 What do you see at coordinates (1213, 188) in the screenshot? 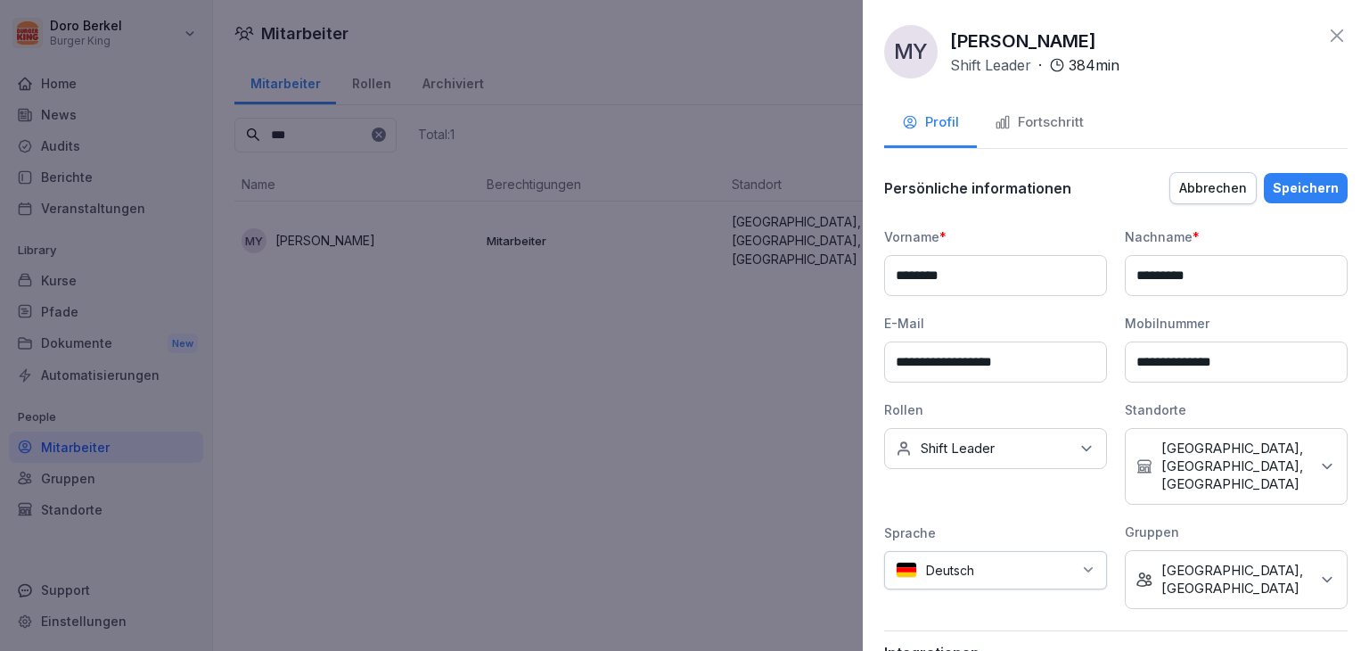
I see `div: Abbrechen` at bounding box center [1213, 188].